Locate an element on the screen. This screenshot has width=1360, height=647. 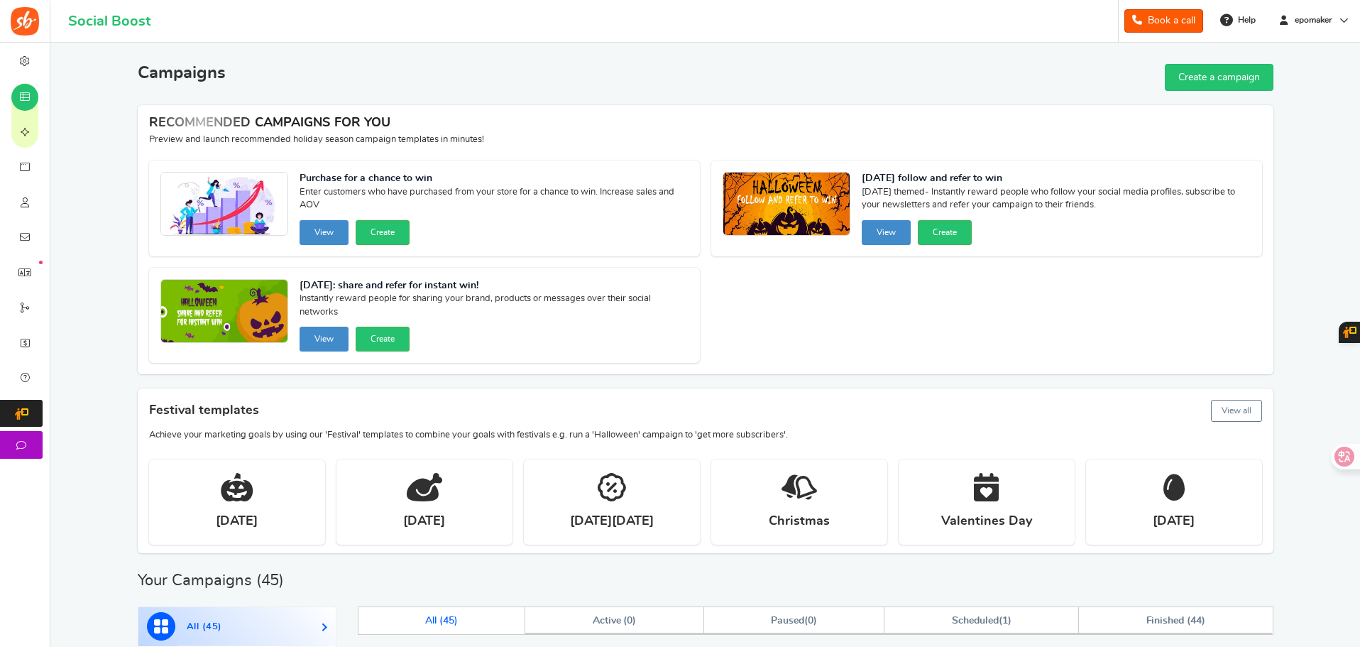
span: epomaker is located at coordinates (1313, 20).